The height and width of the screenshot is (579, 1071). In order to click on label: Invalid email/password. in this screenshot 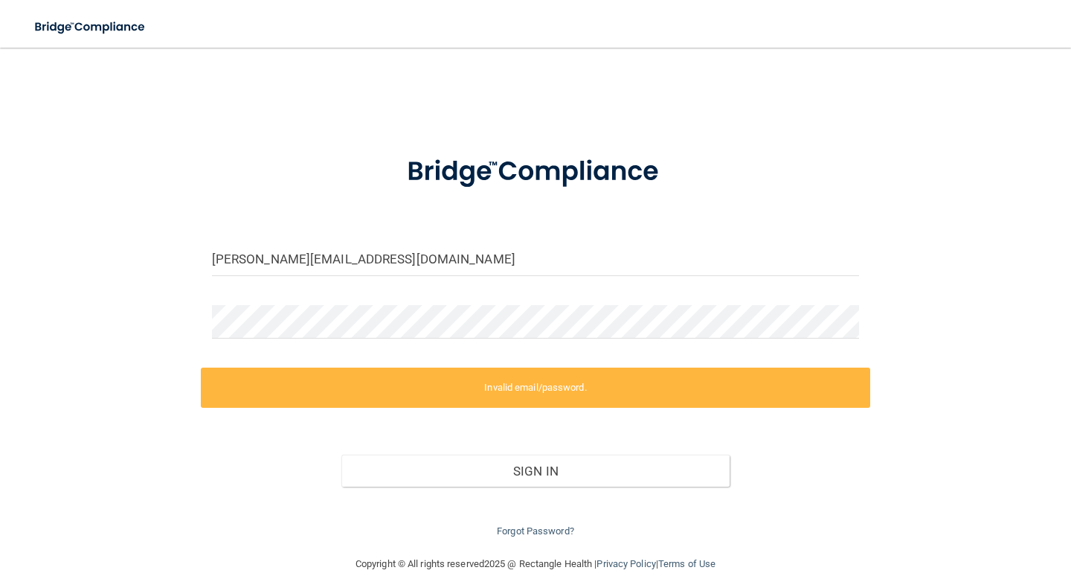, I will do `click(536, 388)`.